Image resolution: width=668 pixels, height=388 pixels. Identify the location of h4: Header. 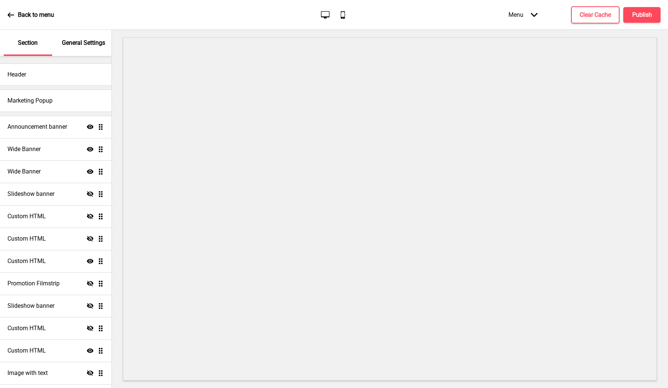
(17, 75).